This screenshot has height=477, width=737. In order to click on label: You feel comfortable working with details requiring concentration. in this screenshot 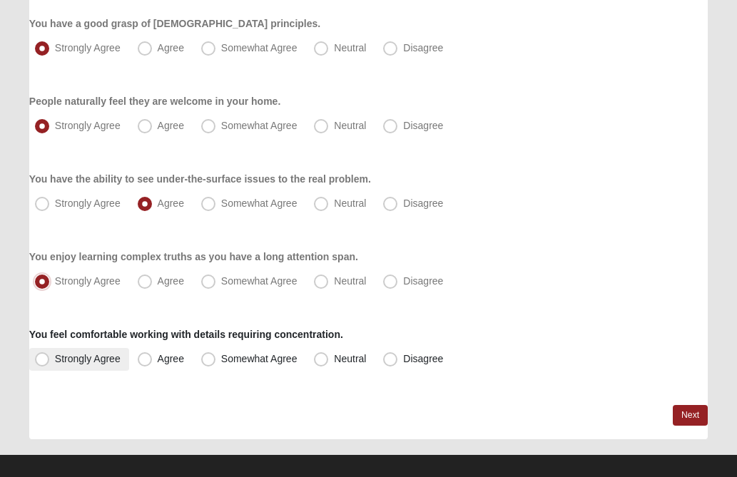, I will do `click(186, 334)`.